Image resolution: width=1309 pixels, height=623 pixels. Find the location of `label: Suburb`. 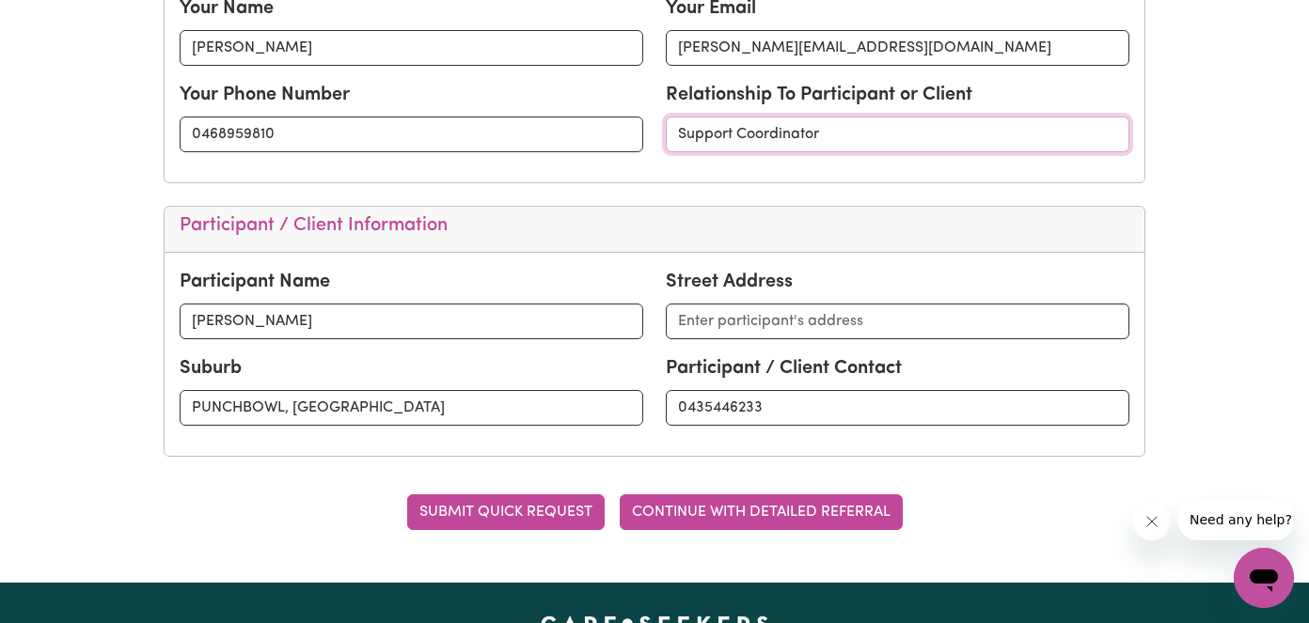

label: Suburb is located at coordinates (211, 369).